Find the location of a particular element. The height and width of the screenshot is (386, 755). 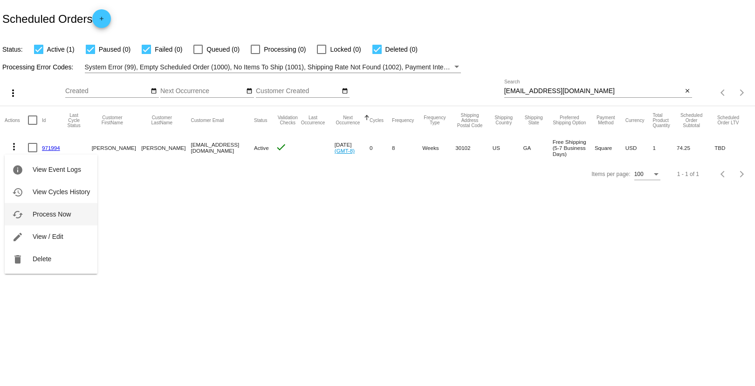

mat-icon: edit is located at coordinates (18, 237).